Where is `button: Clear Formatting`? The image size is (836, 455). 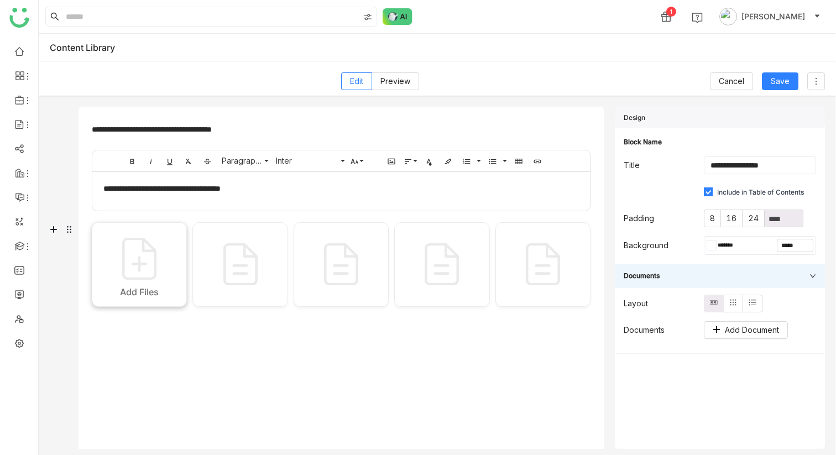
button: Clear Formatting is located at coordinates (188, 161).